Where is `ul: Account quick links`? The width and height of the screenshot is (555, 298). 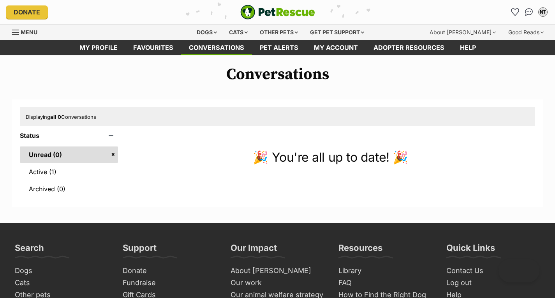
ul: Account quick links is located at coordinates (529, 12).